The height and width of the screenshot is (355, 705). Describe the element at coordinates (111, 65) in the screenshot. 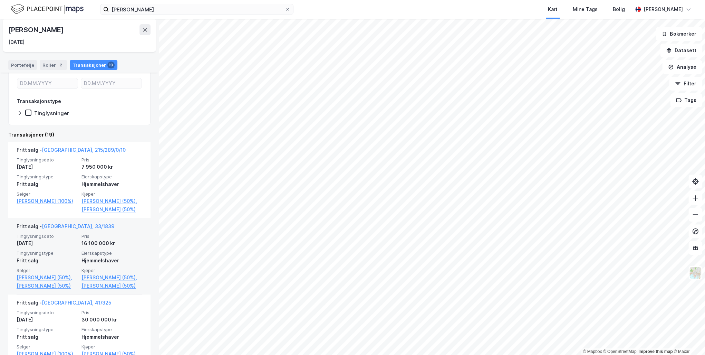

I see `div: 19` at that location.